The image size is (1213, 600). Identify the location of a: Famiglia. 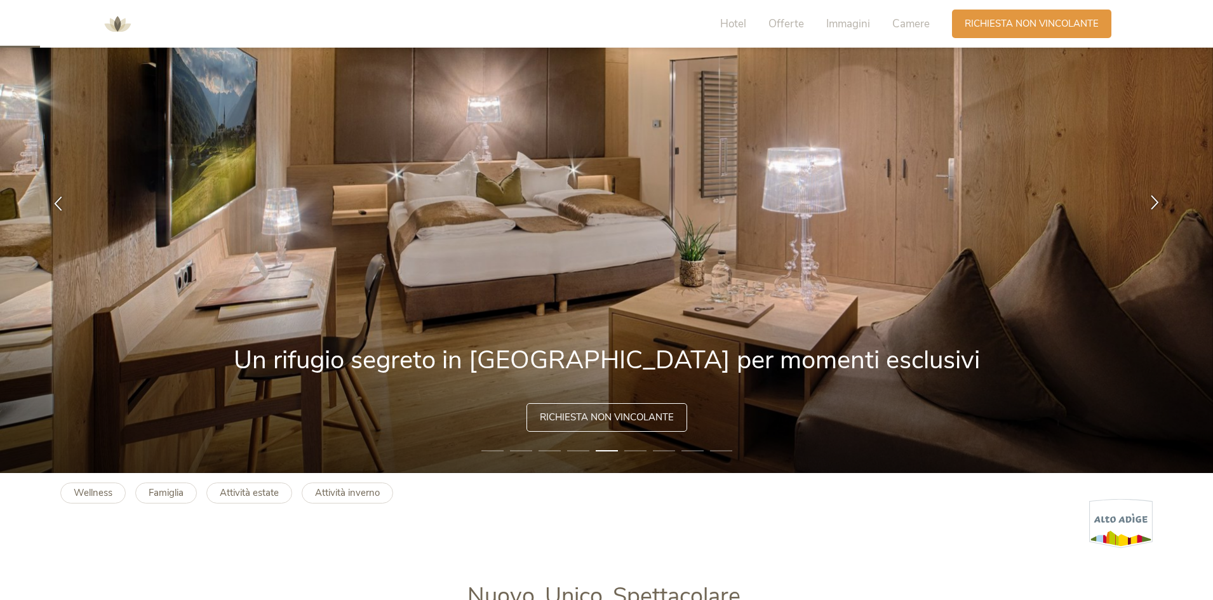
(166, 493).